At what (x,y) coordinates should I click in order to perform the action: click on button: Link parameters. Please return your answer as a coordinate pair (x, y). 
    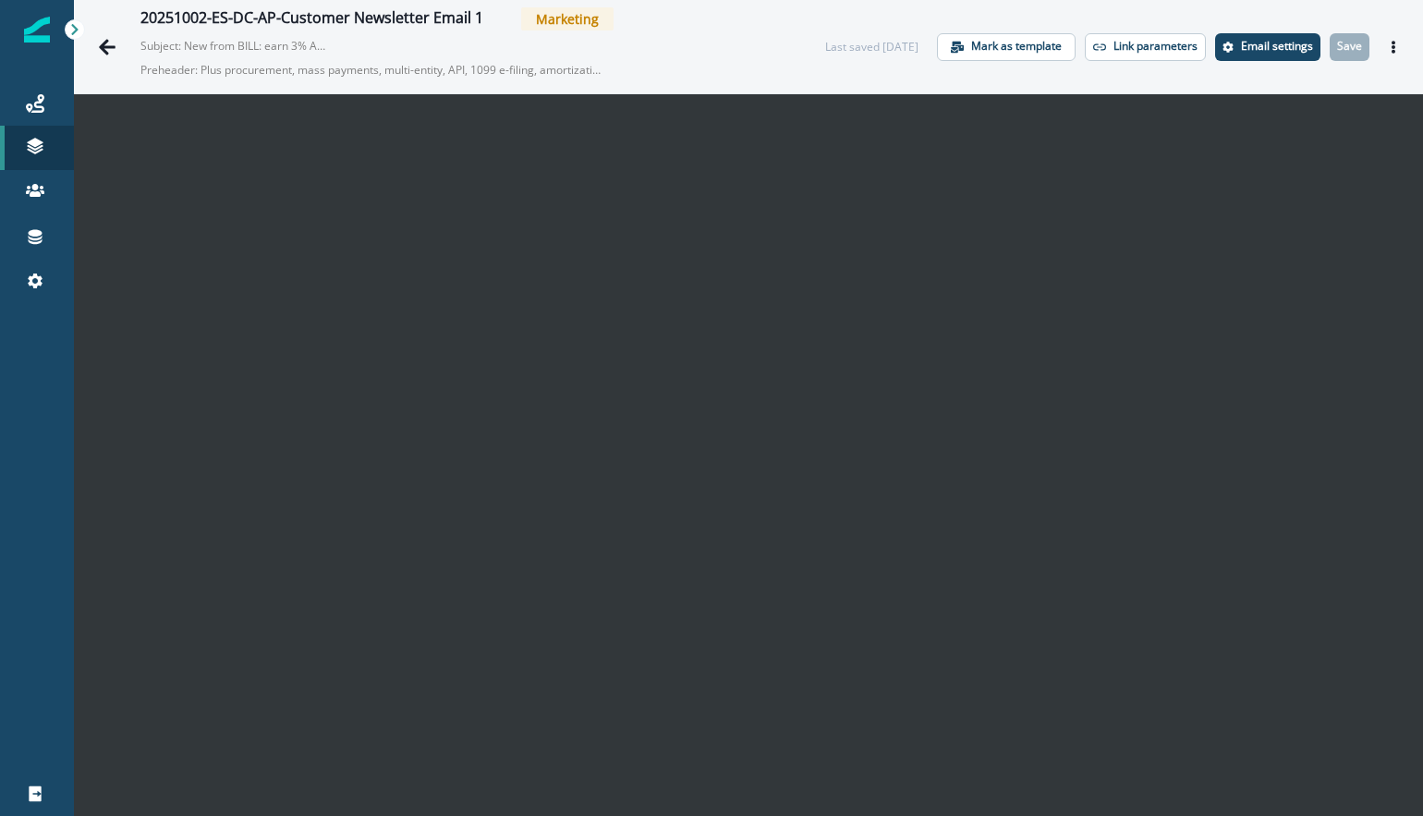
    Looking at the image, I should click on (1145, 47).